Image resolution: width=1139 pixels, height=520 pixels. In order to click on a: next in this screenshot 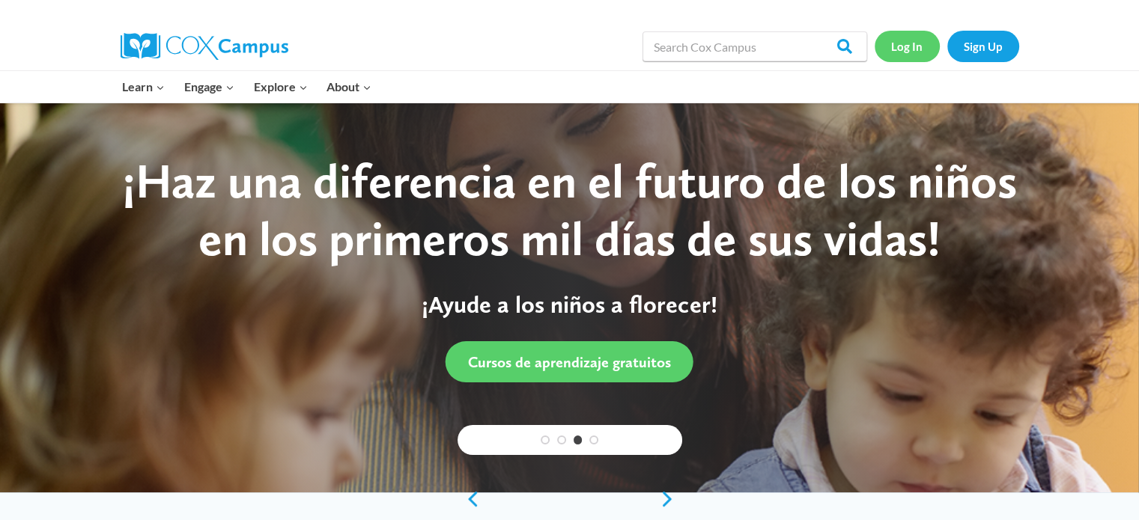, I will do `click(671, 499)`.